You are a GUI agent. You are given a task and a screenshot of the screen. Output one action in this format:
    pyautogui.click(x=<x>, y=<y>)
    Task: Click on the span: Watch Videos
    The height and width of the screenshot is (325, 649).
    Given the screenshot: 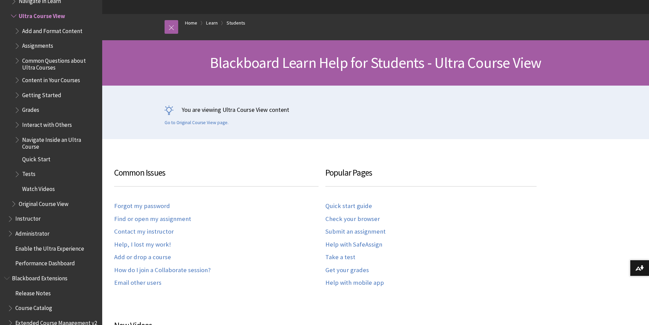 What is the action you would take?
    pyautogui.click(x=39, y=187)
    